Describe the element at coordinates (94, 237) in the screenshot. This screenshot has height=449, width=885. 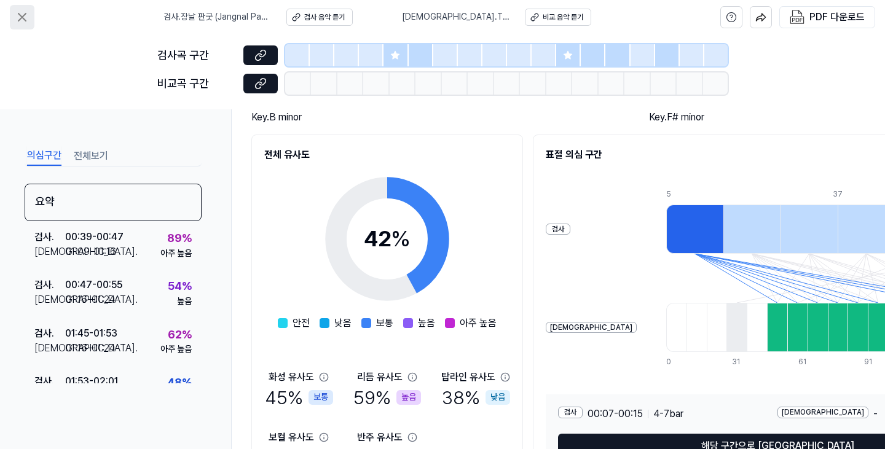
I see `div: 00:39 - 00:47` at that location.